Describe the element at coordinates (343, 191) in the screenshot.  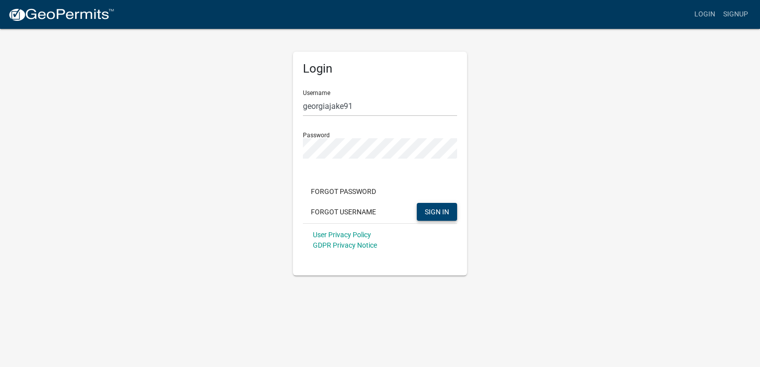
I see `button: Forgot Password` at that location.